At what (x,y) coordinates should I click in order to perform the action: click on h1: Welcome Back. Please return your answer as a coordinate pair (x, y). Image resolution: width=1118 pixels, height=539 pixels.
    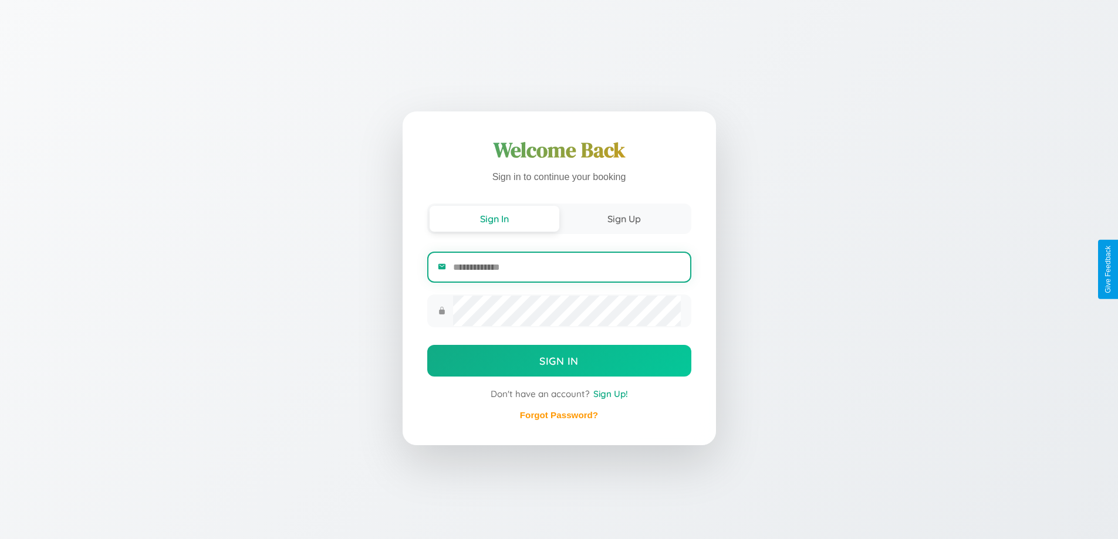
    Looking at the image, I should click on (559, 150).